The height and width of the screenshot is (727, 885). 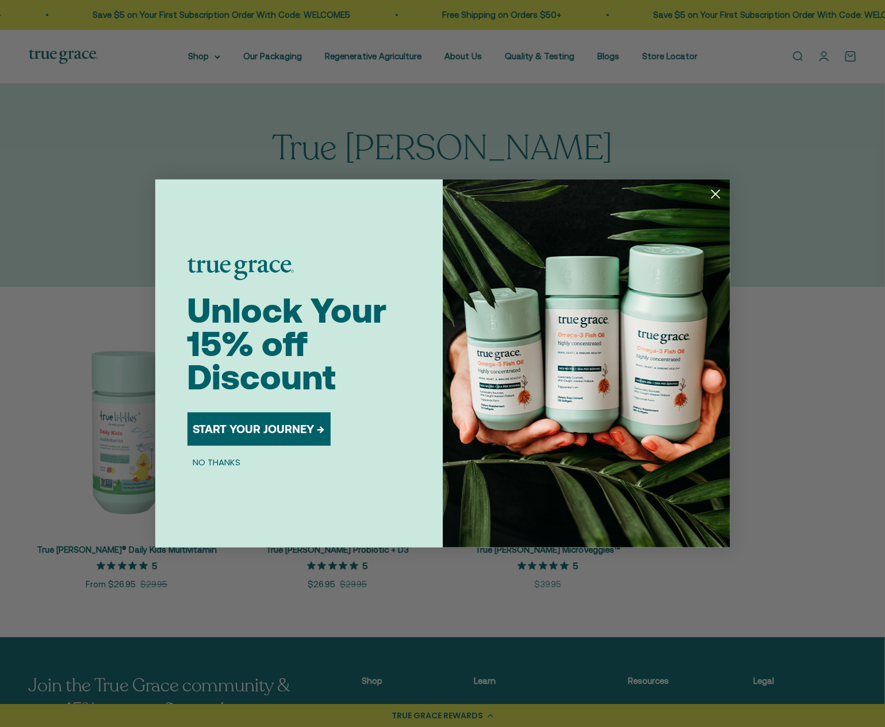 I want to click on img: logo placeholder, so click(x=240, y=269).